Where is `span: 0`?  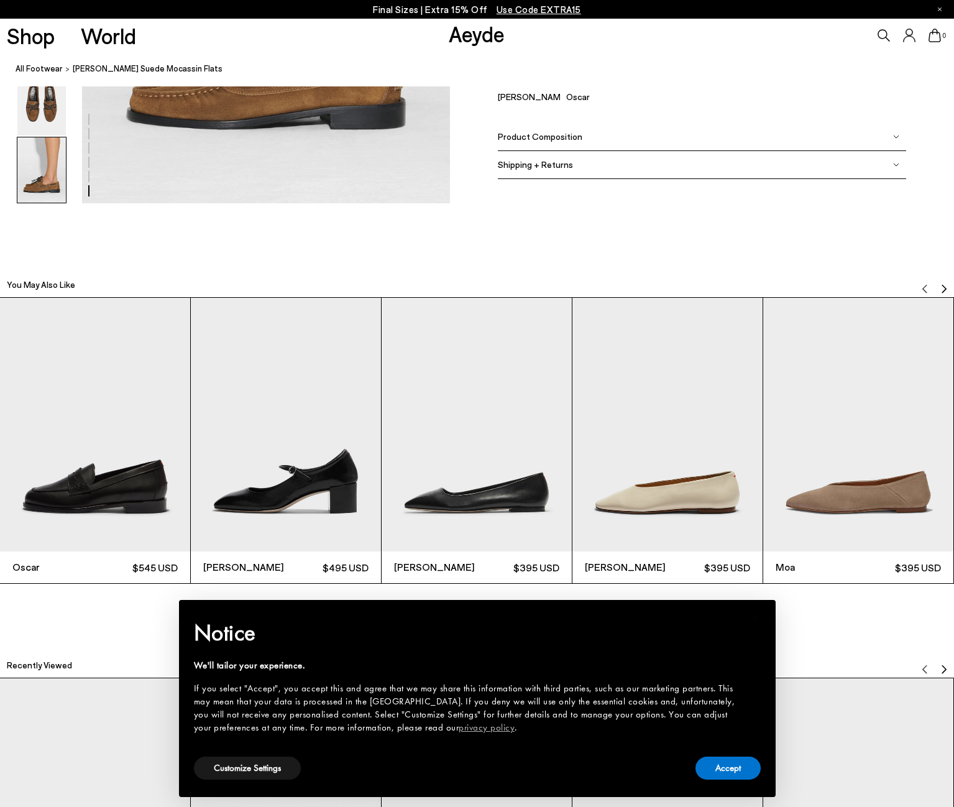 span: 0 is located at coordinates (944, 35).